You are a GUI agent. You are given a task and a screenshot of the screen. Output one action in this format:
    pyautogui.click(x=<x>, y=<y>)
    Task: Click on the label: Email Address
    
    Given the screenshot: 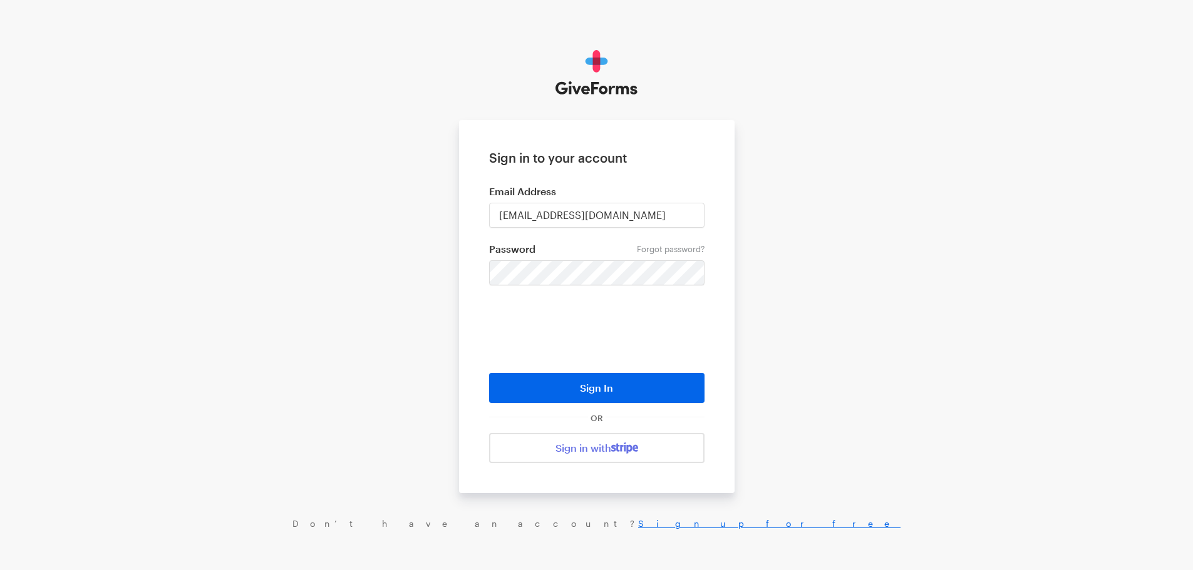 What is the action you would take?
    pyautogui.click(x=597, y=192)
    